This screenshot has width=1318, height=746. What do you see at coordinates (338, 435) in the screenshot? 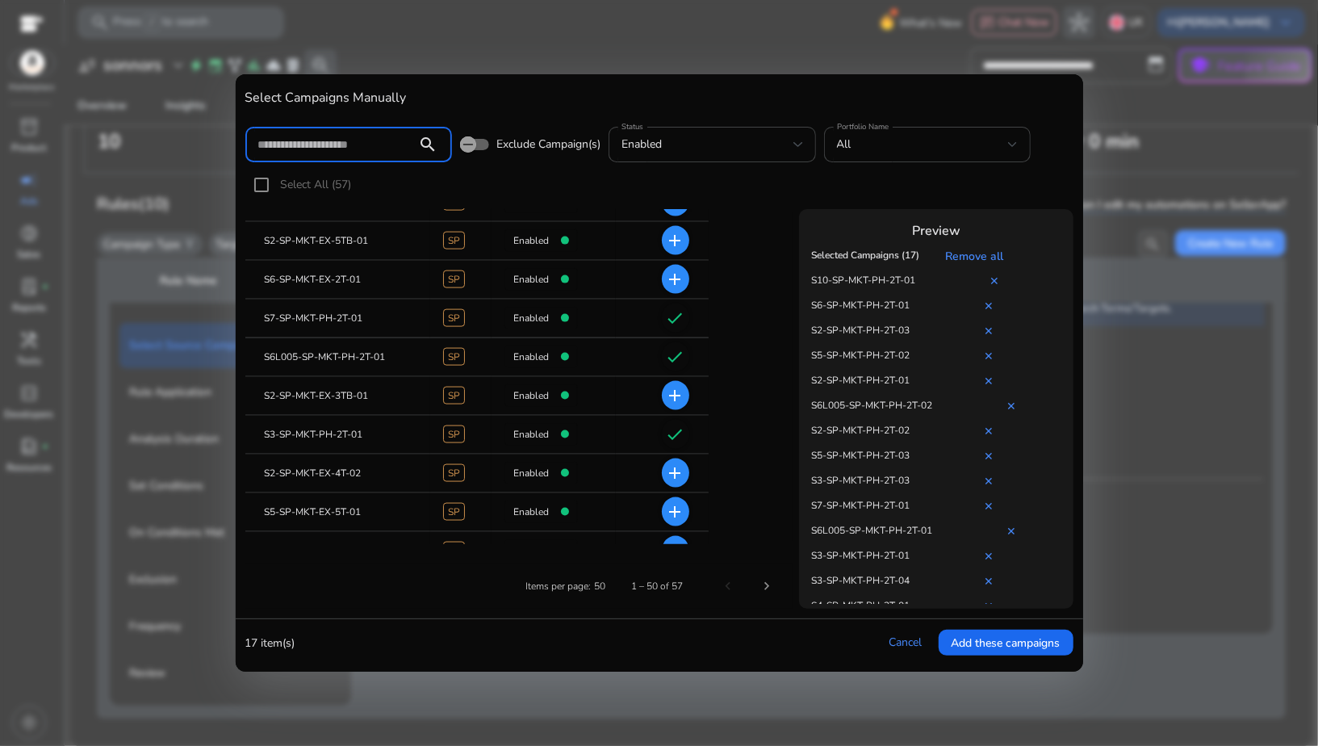
I see `mat-cell: S3-SP-MKT-PH-2T-01` at bounding box center [338, 435].